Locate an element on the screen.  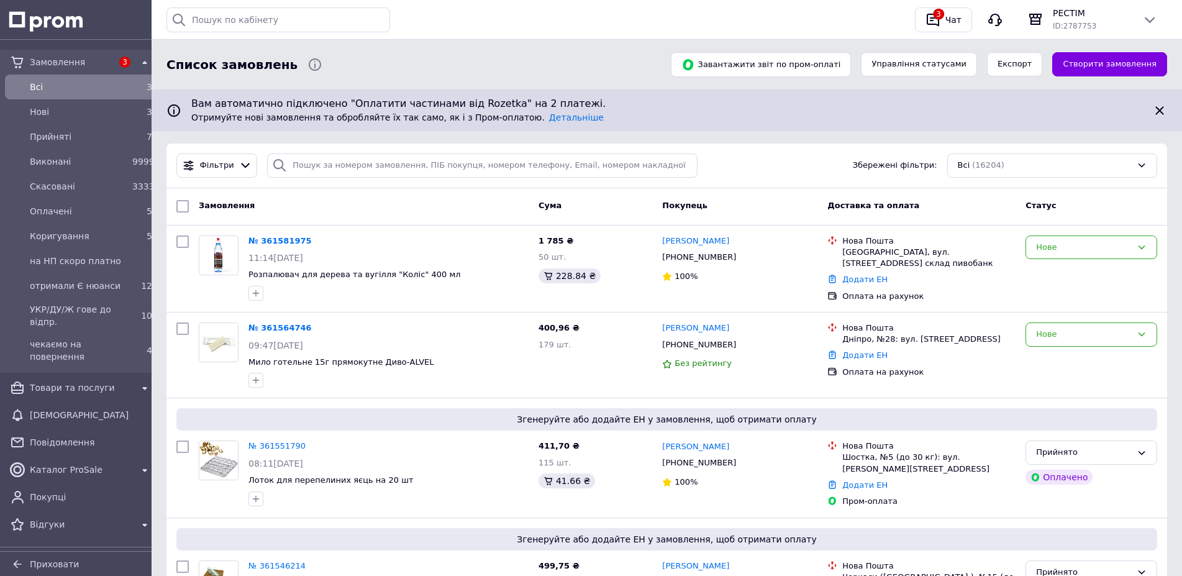
div: Прийнято is located at coordinates (1084, 452).